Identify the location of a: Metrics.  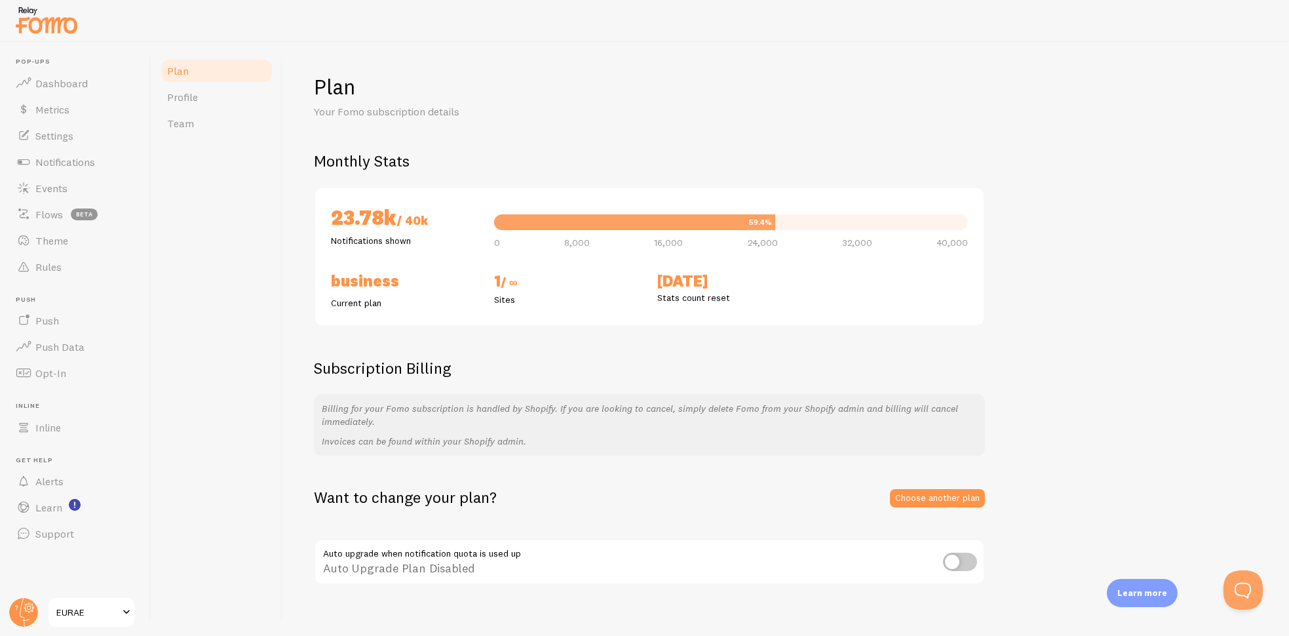
(75, 109).